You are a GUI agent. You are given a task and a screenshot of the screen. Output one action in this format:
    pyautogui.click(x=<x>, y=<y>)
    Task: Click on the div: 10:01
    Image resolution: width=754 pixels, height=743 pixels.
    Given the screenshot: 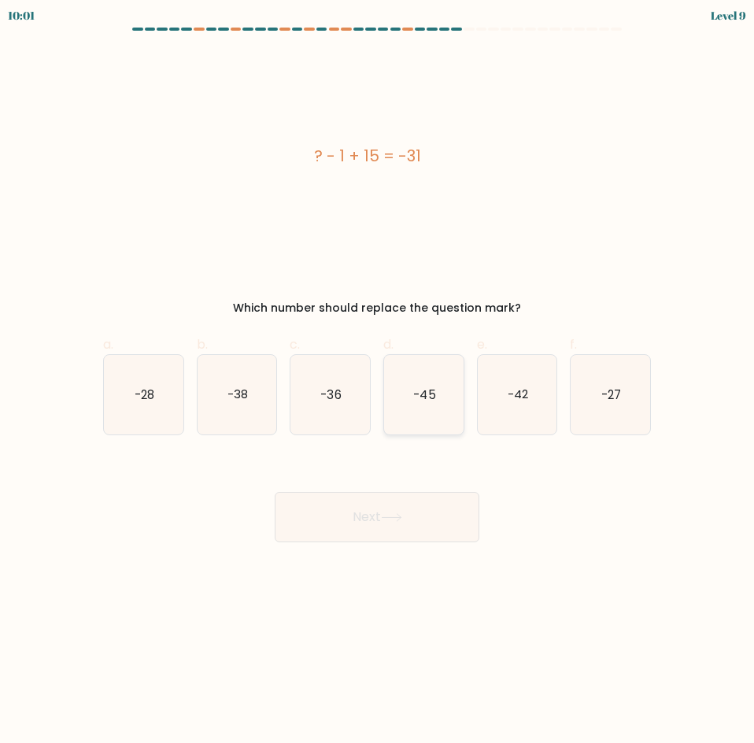 What is the action you would take?
    pyautogui.click(x=21, y=15)
    